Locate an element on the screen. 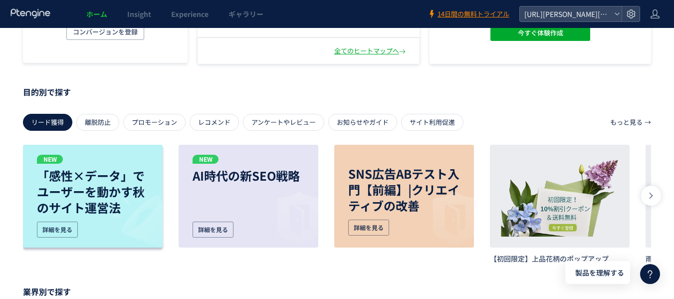 This screenshot has width=674, height=299. div: お知らせやガイド is located at coordinates (363, 122).